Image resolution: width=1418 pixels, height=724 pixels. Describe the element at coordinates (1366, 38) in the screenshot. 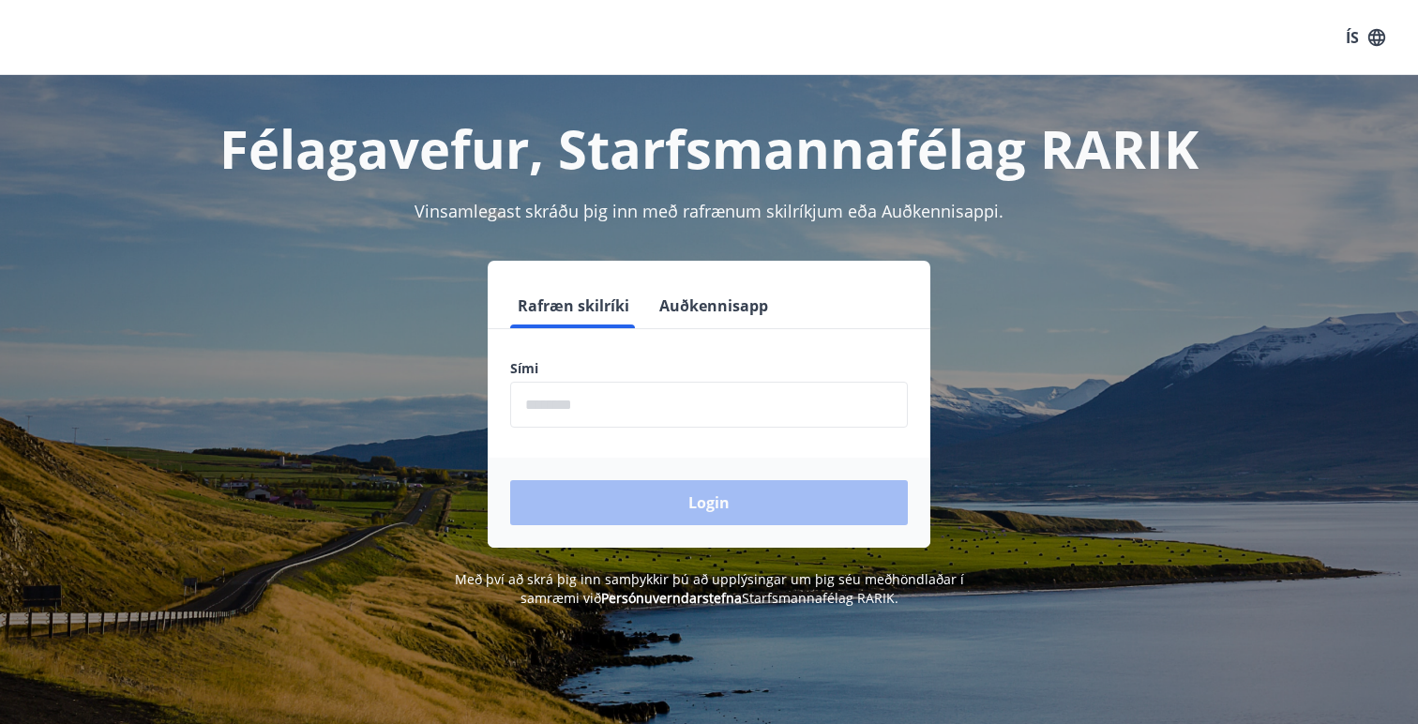

I see `button: ÍS` at that location.